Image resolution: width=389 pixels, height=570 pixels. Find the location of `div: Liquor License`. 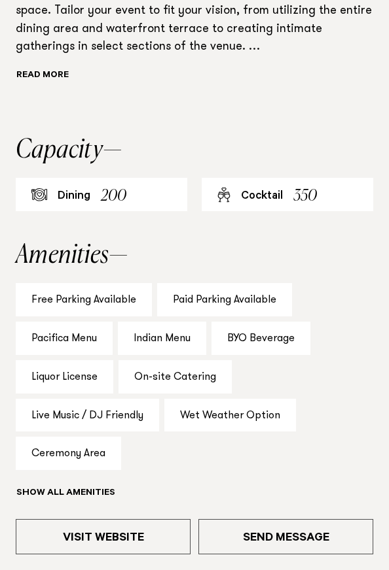

div: Liquor License is located at coordinates (64, 377).